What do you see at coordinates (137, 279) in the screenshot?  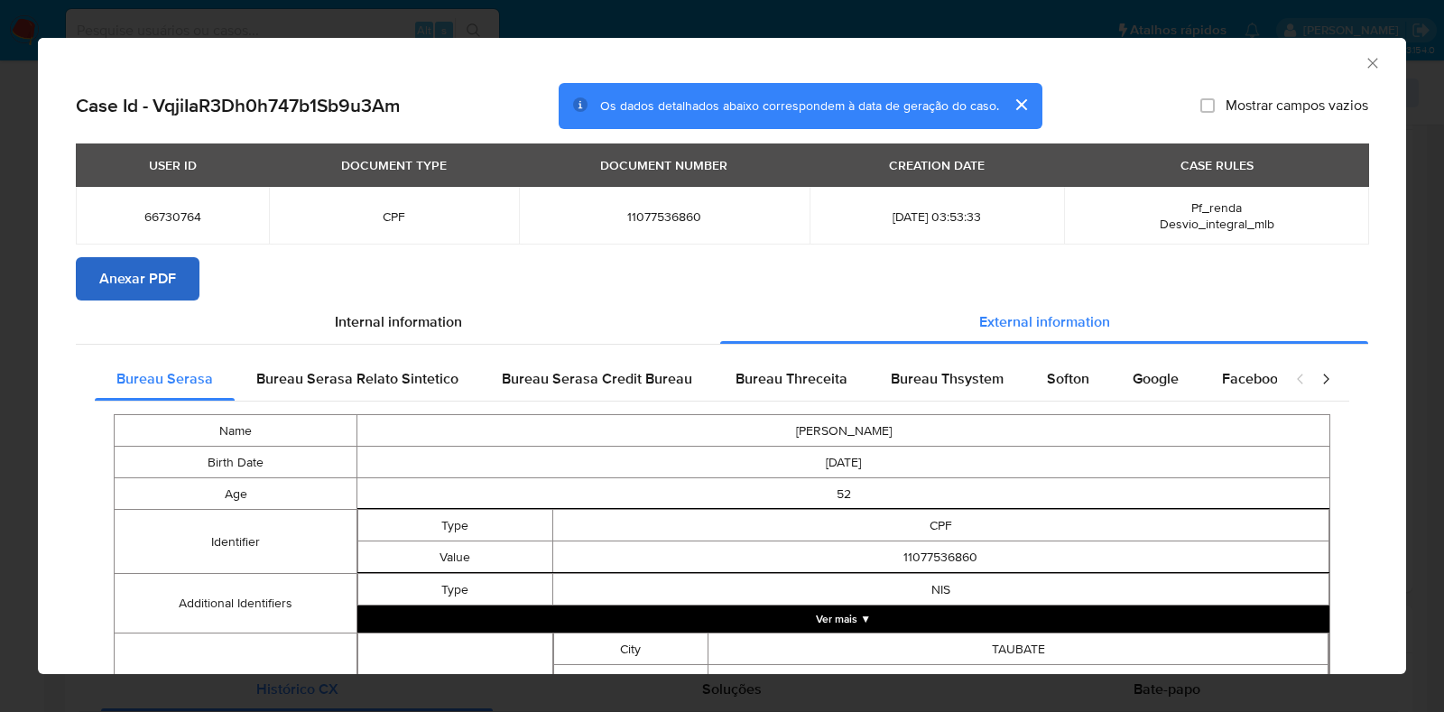 I see `button: Anexar PDF` at bounding box center [137, 279].